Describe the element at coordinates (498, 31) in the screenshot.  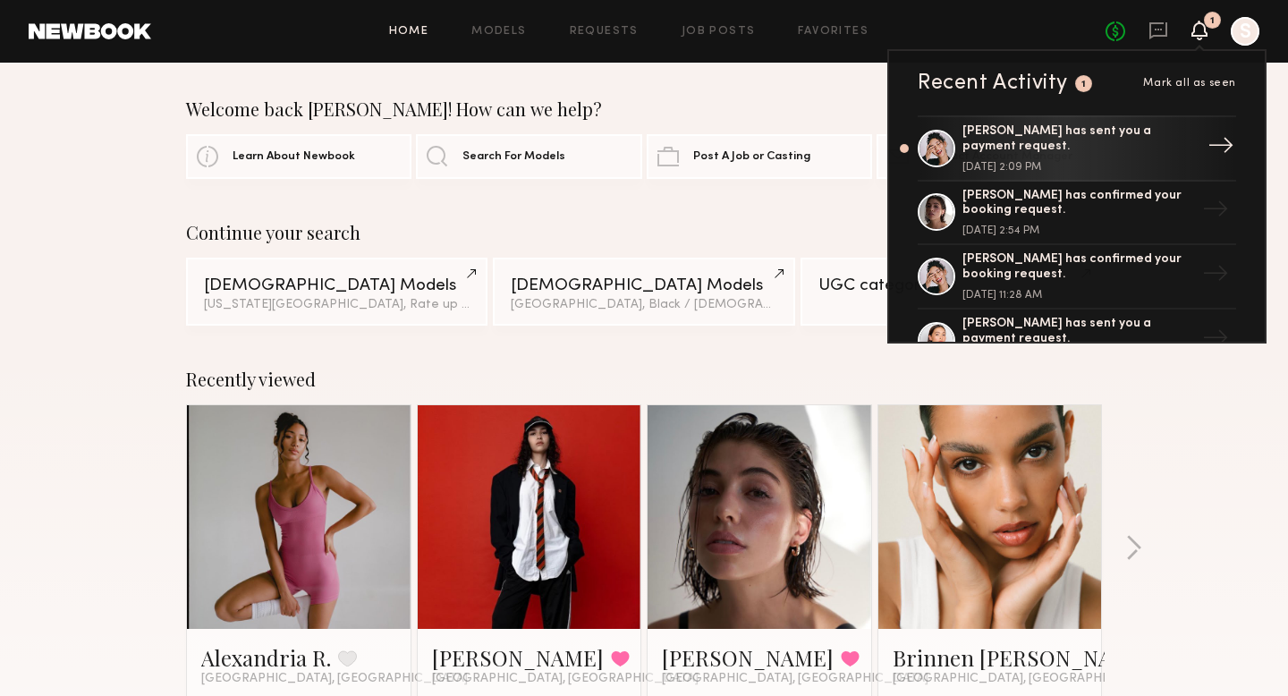
I see `a: Models` at that location.